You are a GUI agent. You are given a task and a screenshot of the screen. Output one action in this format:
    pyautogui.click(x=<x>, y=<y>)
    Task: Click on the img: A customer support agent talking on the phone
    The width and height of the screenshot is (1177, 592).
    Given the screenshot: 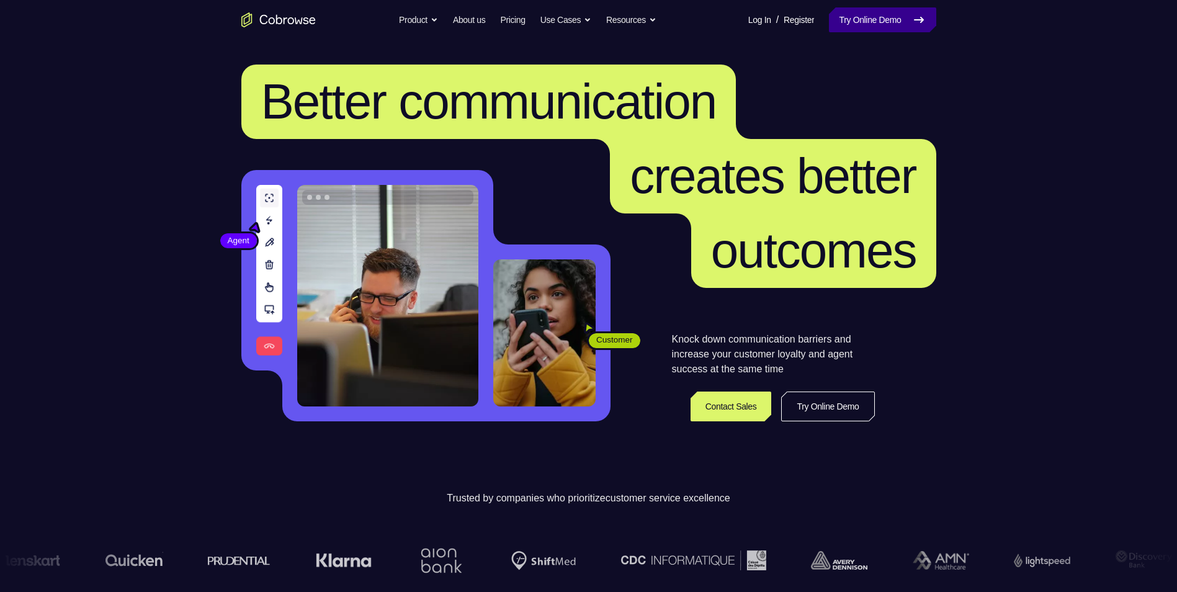 What is the action you would take?
    pyautogui.click(x=388, y=295)
    